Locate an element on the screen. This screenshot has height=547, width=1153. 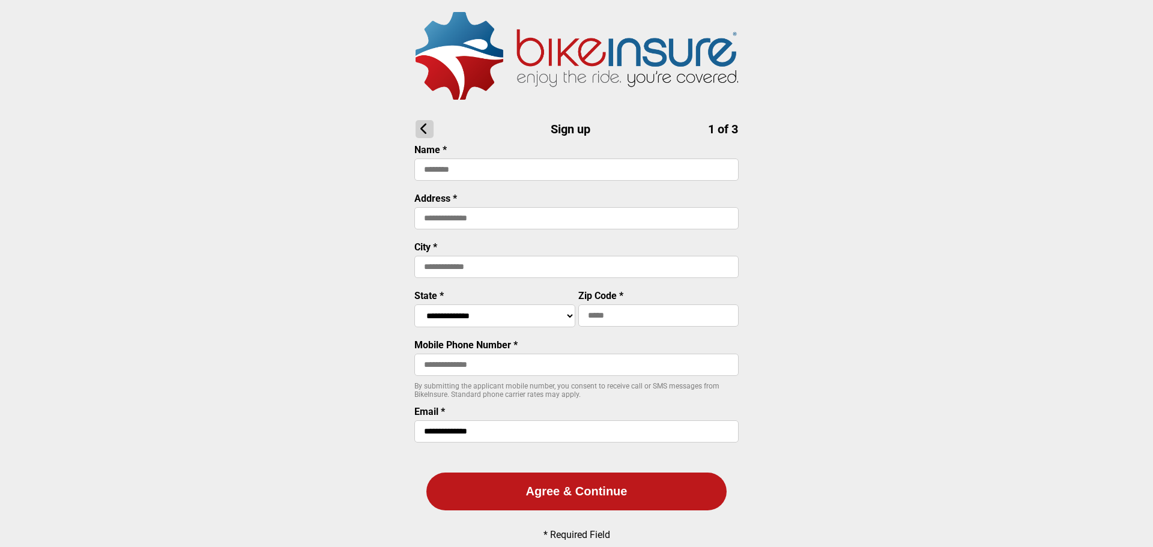
label: Address * is located at coordinates (435, 198).